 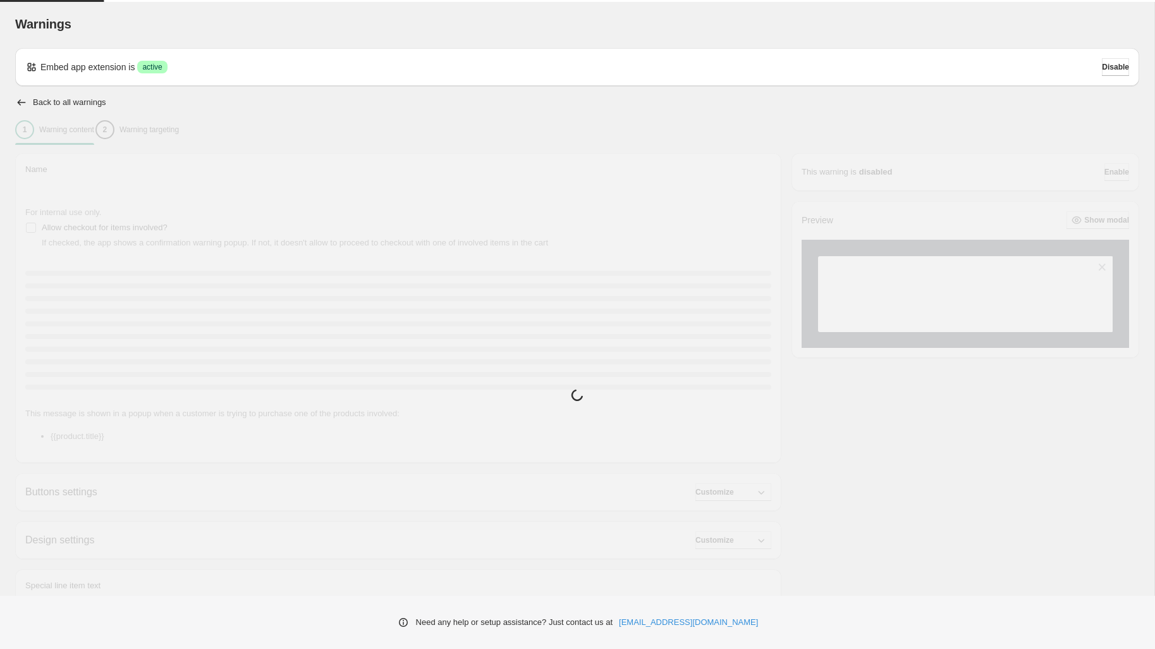 I want to click on h2: Back to all warnings, so click(x=70, y=102).